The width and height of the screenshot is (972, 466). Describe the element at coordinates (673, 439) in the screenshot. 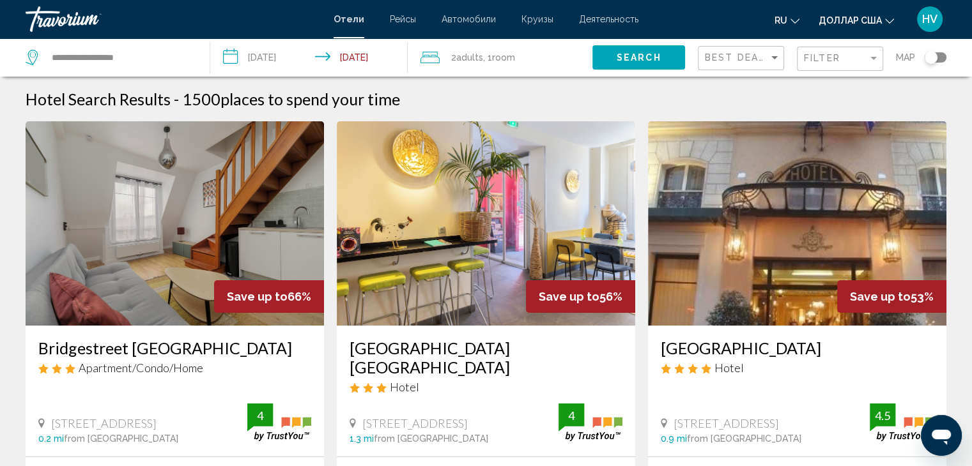

I see `span: 0.9 mi` at that location.